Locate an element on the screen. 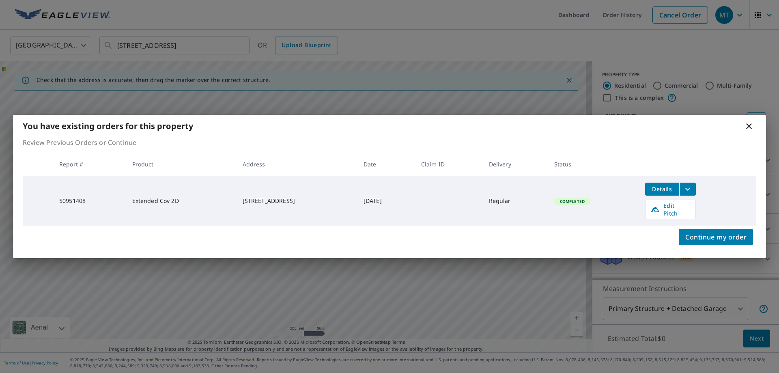  button: Continue my order is located at coordinates (716, 237).